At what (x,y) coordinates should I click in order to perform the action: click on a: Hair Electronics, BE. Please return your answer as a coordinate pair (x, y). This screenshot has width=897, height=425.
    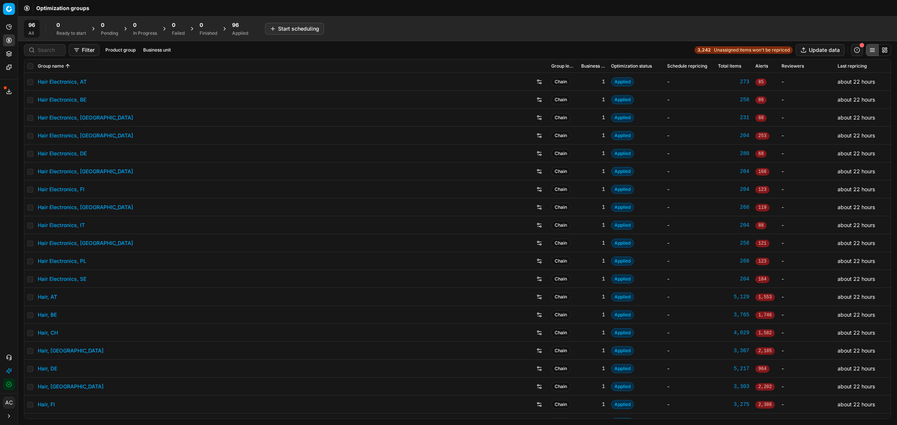
    Looking at the image, I should click on (62, 100).